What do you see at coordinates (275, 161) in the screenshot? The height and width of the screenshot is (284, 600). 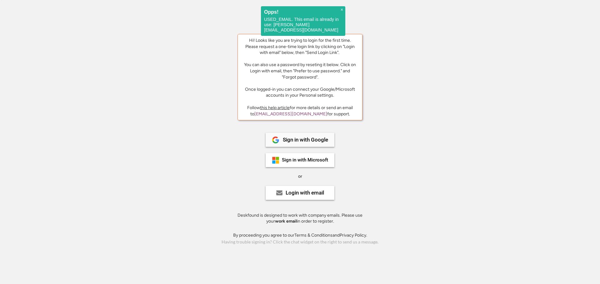 I see `img: ms-symbollockup_mssymbol_19.png` at bounding box center [275, 161].